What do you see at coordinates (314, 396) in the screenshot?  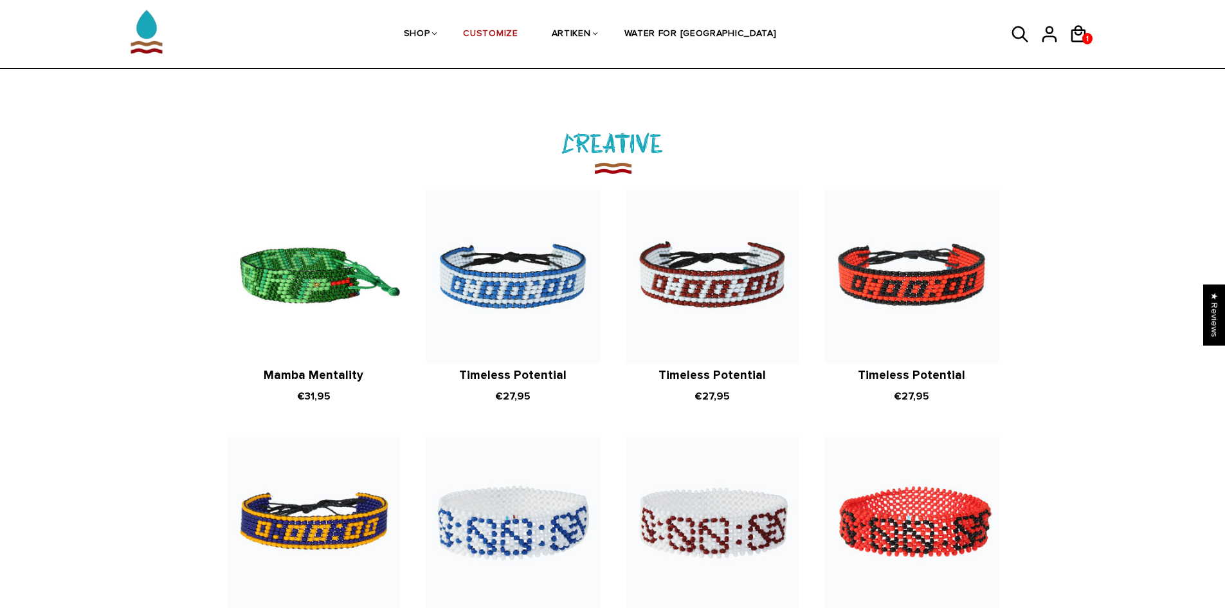 I see `span: €31,95` at bounding box center [314, 396].